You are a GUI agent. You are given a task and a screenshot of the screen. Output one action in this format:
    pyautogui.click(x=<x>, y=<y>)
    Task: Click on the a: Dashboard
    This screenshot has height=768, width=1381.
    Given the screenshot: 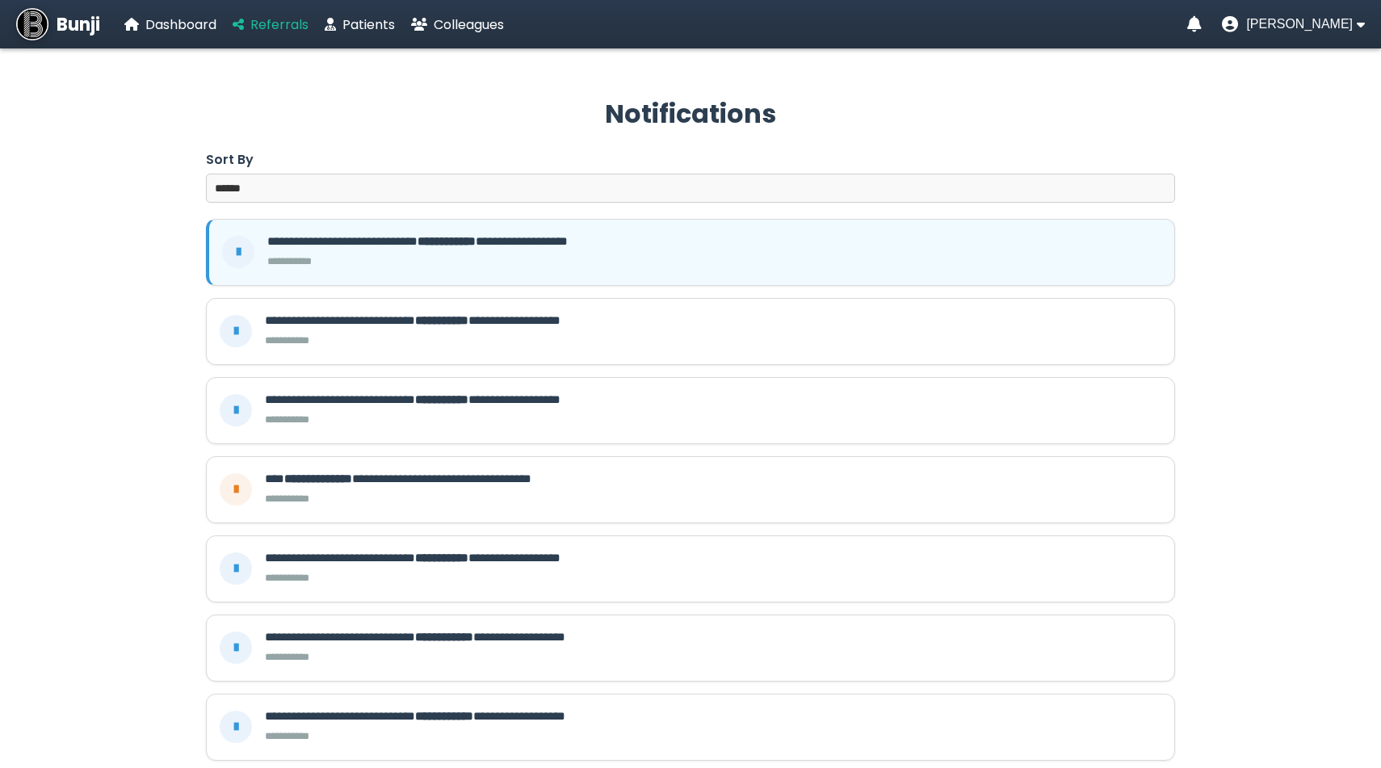 What is the action you would take?
    pyautogui.click(x=170, y=24)
    